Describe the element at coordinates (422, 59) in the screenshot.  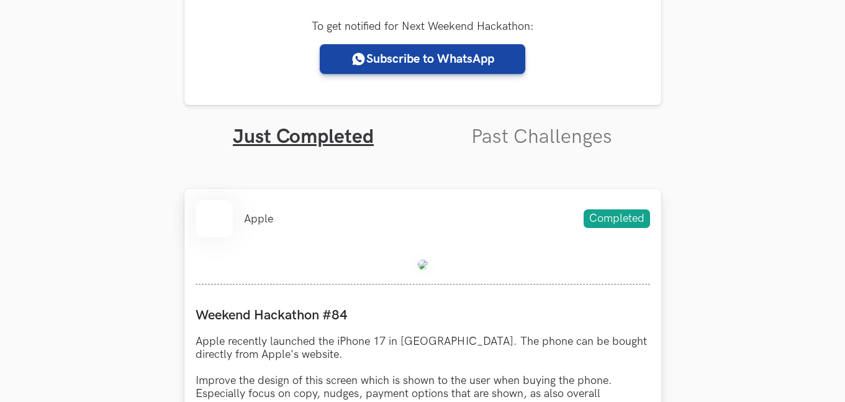
I see `a: Subscribe to WhatsApp` at that location.